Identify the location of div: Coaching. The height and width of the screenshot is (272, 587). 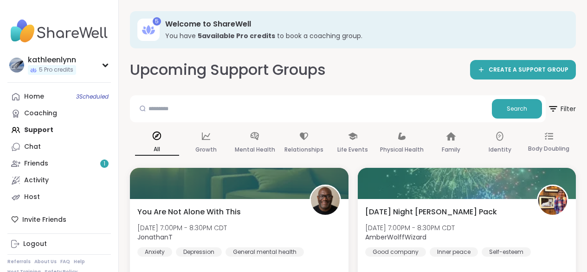
(40, 113).